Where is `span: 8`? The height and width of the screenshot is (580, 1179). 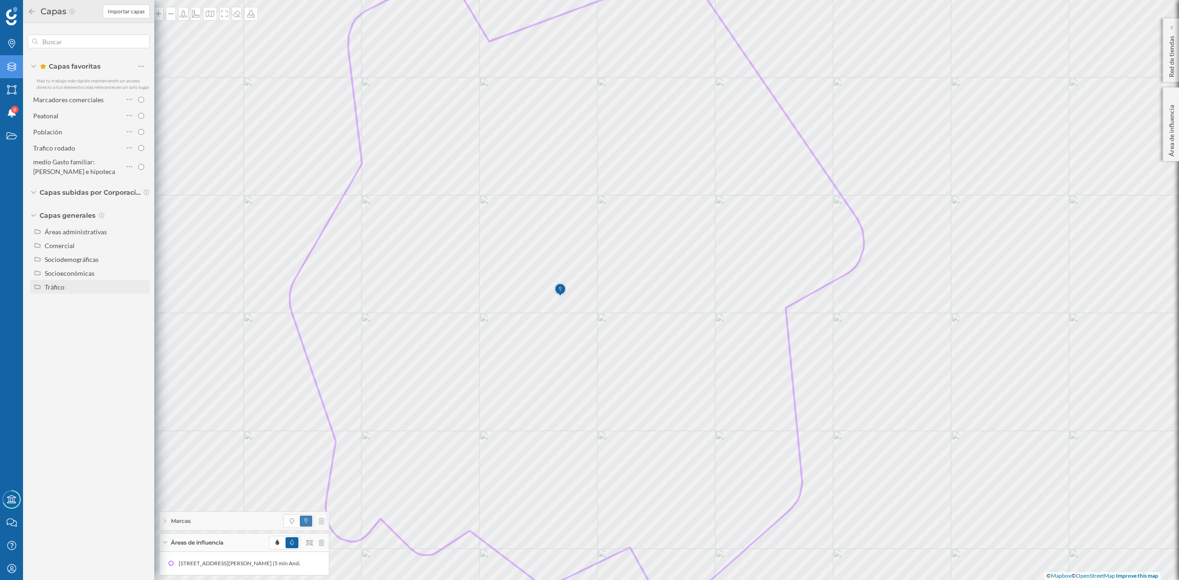
span: 8 is located at coordinates (15, 110).